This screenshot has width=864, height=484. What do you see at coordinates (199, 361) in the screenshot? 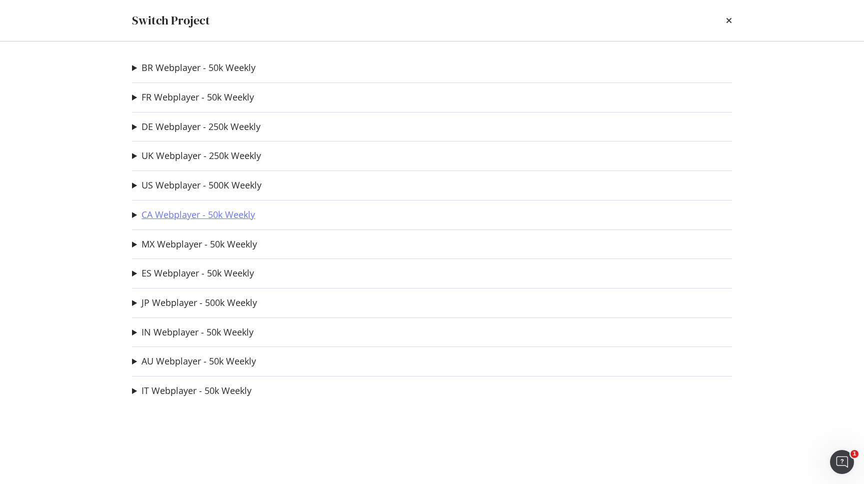
I see `a: AU Webplayer - 50k Weekly` at bounding box center [199, 361].